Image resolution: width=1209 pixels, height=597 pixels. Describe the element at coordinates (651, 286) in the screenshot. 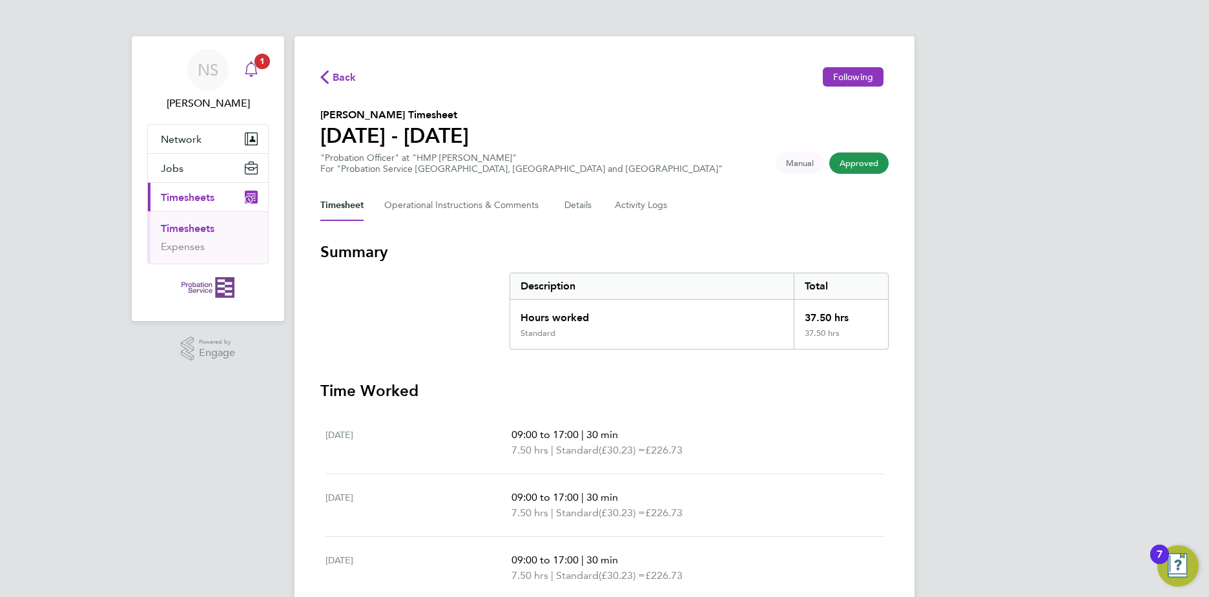

I see `div: Description` at that location.